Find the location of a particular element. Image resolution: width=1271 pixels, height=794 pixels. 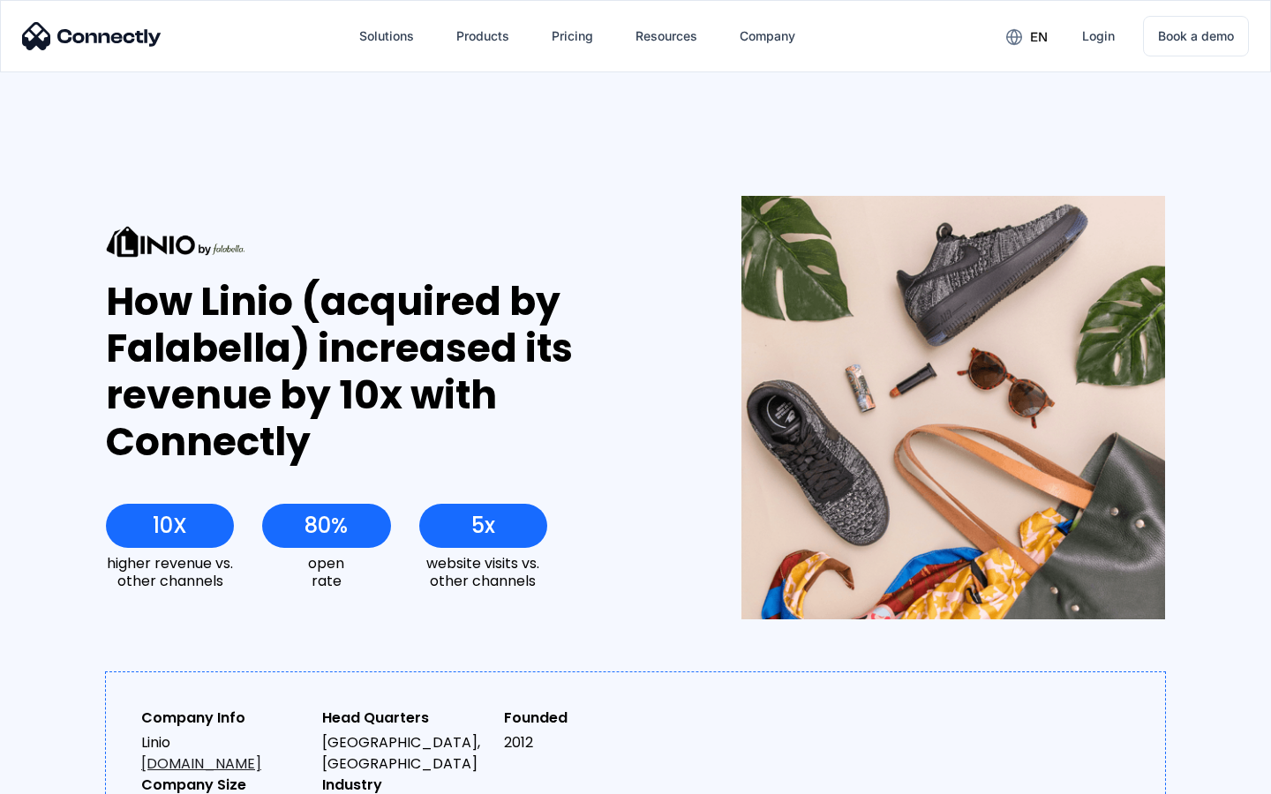

div: 10X is located at coordinates (169, 526).